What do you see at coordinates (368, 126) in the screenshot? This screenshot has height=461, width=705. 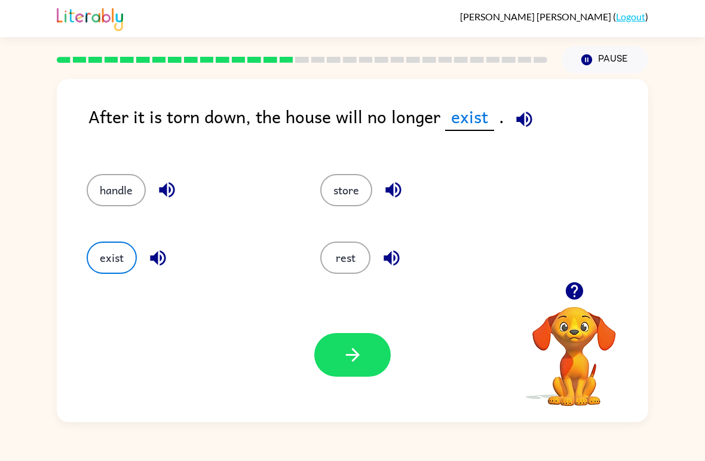 I see `div: After it is torn down, the house will no longer .` at bounding box center [368, 126].